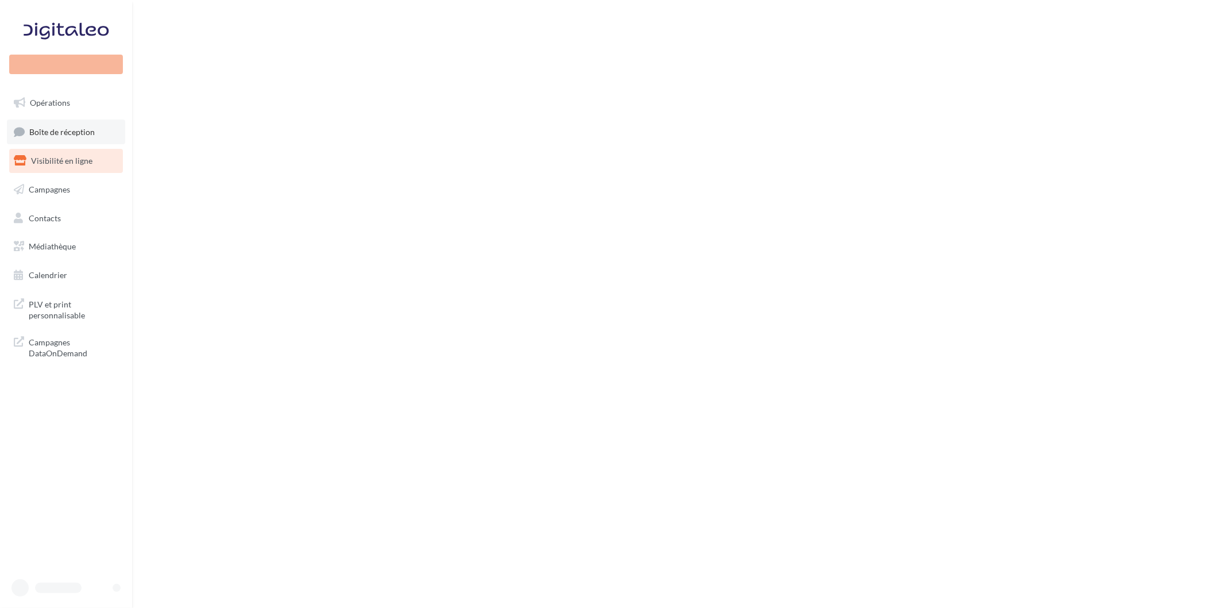 This screenshot has height=608, width=1225. Describe the element at coordinates (62, 131) in the screenshot. I see `span: Boîte de réception` at that location.